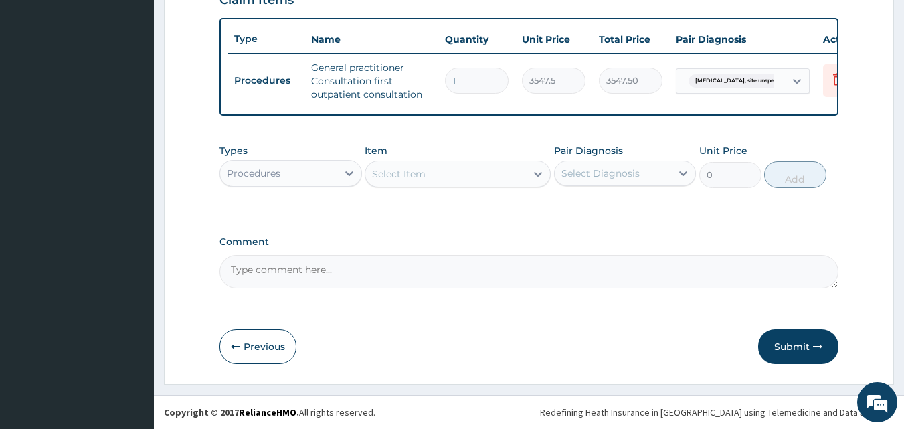 Image resolution: width=904 pixels, height=429 pixels. I want to click on div: Select Item, so click(399, 174).